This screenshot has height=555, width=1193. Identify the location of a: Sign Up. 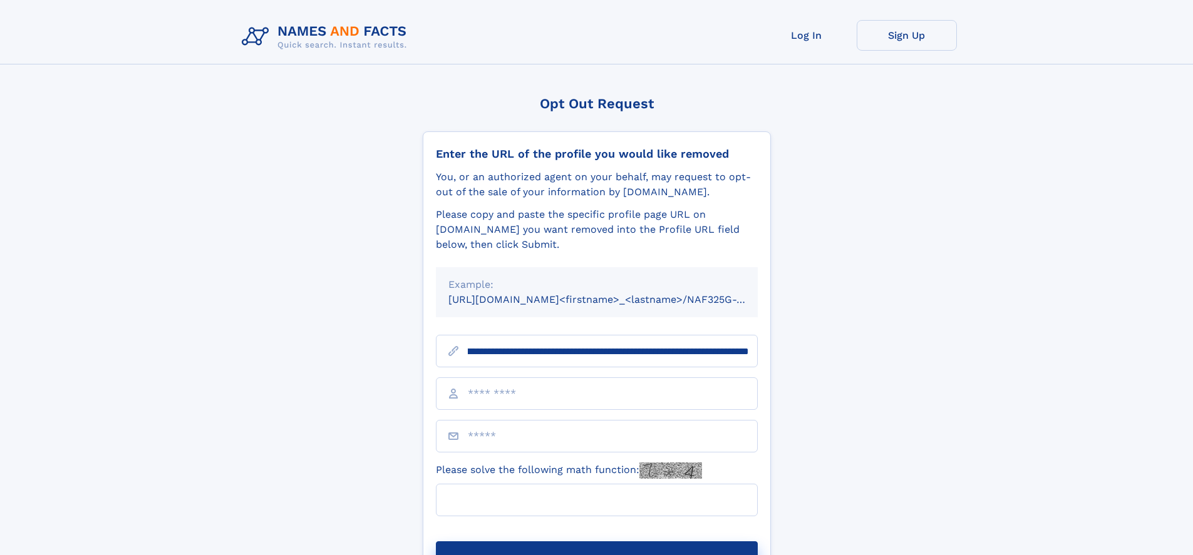
(907, 35).